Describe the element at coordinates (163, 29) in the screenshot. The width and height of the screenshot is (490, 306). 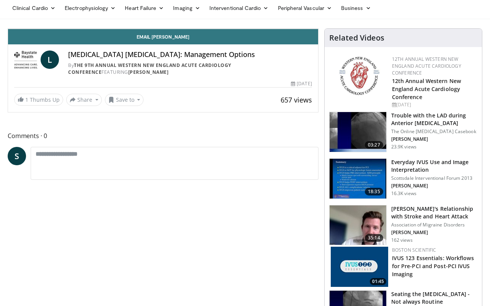
I see `video-js: Video Player` at that location.